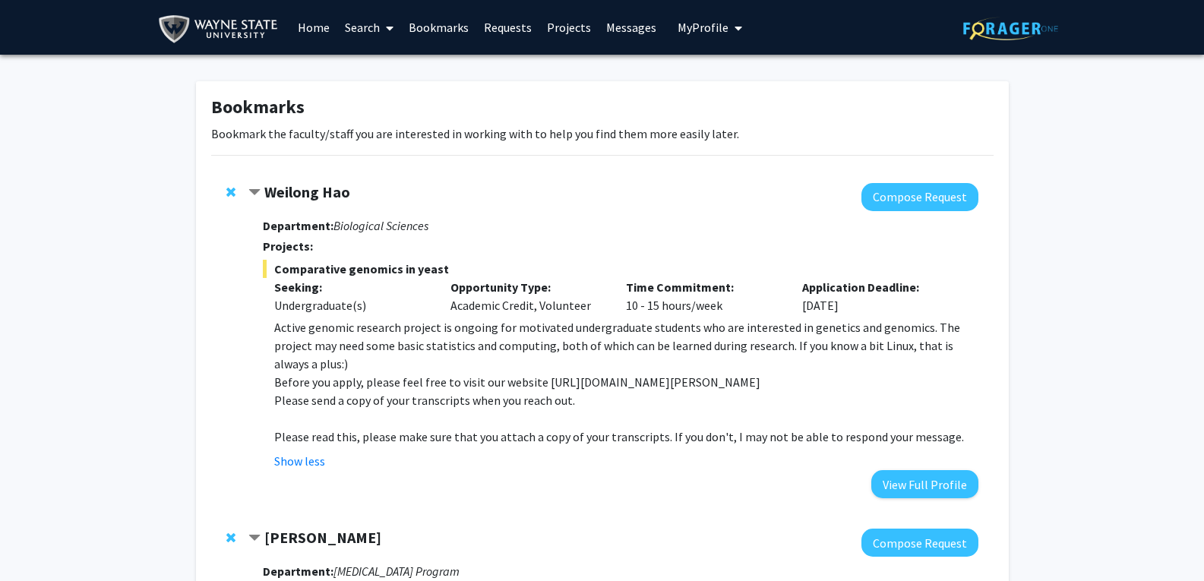 This screenshot has width=1204, height=581. I want to click on span: Remove Weilong Hao from bookmarks, so click(231, 192).